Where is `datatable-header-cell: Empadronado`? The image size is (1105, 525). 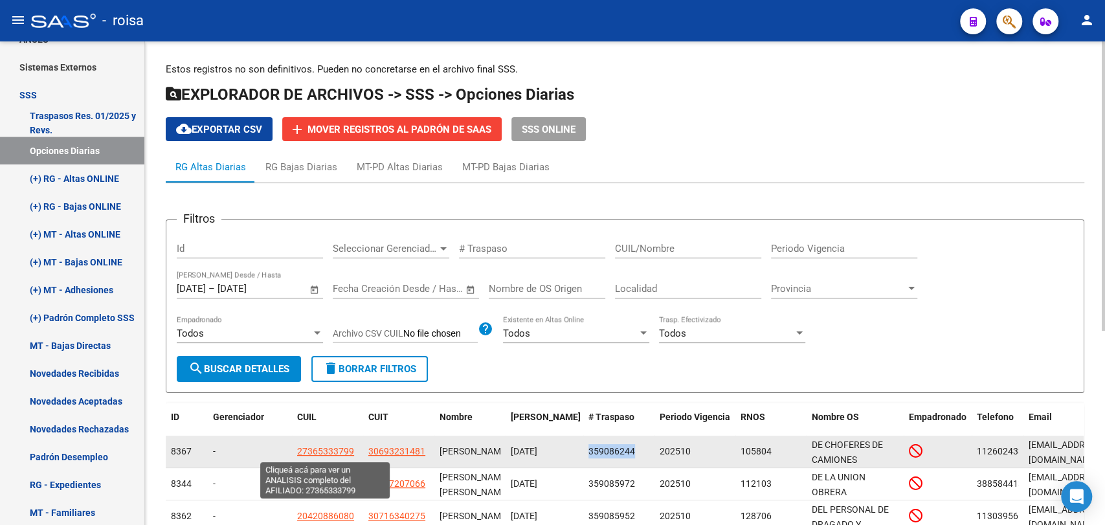
datatable-header-cell: Empadronado is located at coordinates (938, 425).